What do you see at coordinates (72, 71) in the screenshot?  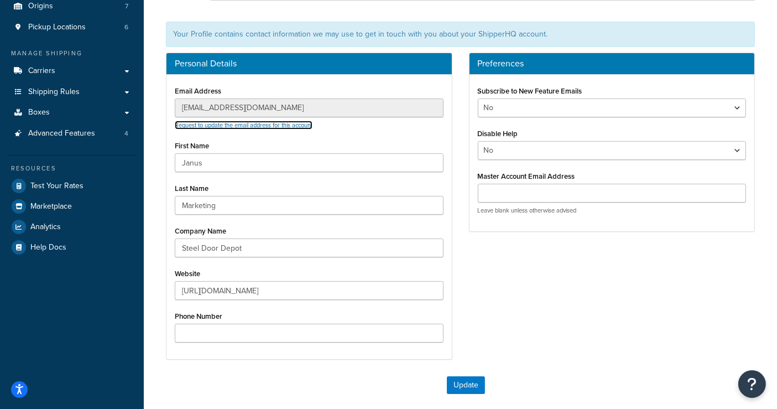 I see `li: Carriers` at bounding box center [72, 71].